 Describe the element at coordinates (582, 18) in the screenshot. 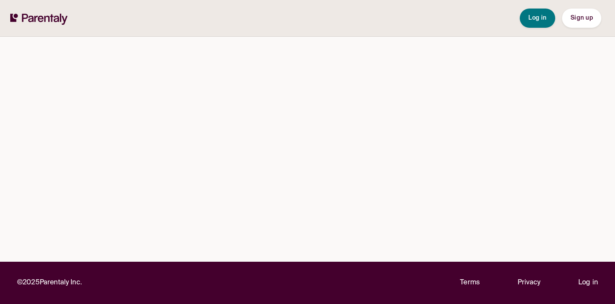

I see `button: Sign up` at that location.